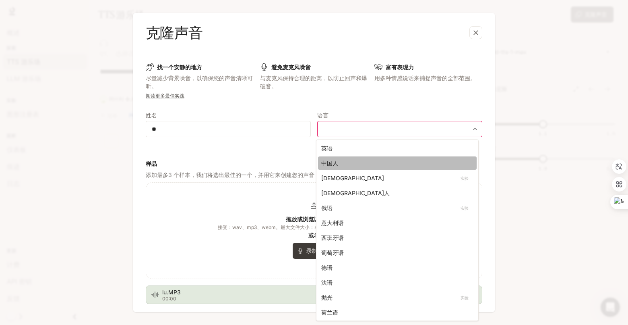  What do you see at coordinates (330, 312) in the screenshot?
I see `font: 荷兰语` at bounding box center [330, 312].